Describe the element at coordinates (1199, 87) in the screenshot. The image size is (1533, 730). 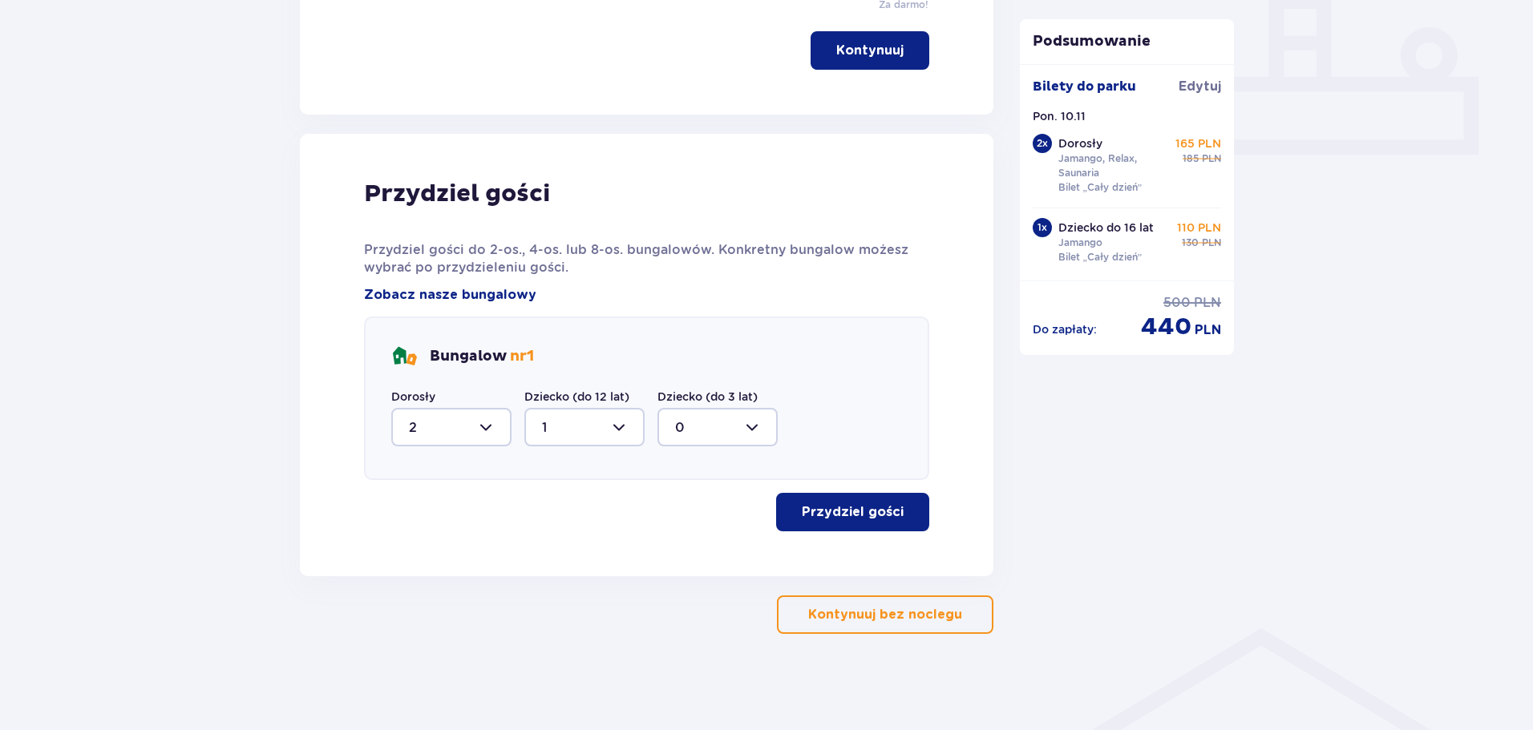
I see `span: Edytuj` at that location.